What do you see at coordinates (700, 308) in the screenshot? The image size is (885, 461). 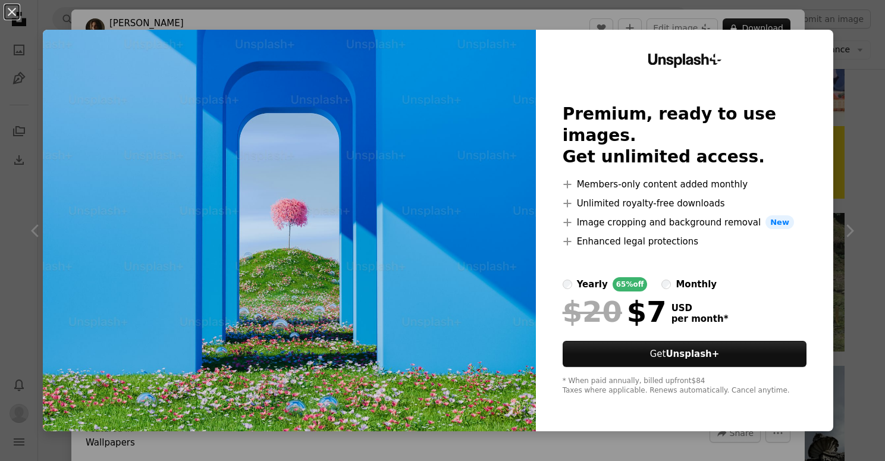 I see `span: USD` at bounding box center [700, 308].